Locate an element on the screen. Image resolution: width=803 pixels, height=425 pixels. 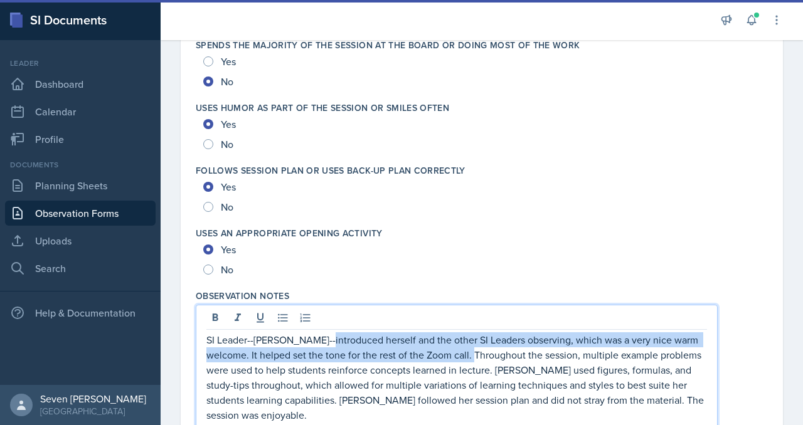
a: Search is located at coordinates (80, 268).